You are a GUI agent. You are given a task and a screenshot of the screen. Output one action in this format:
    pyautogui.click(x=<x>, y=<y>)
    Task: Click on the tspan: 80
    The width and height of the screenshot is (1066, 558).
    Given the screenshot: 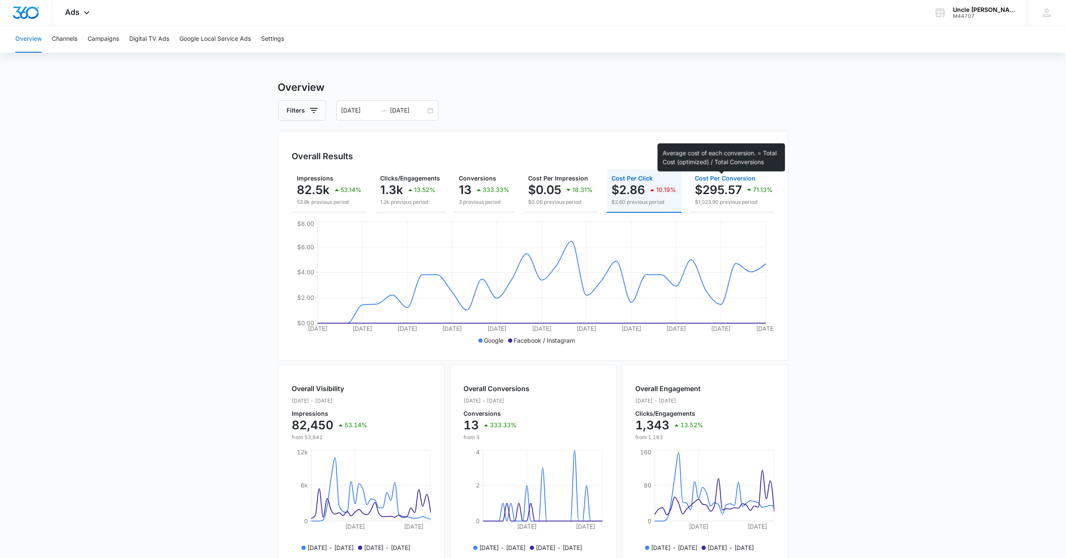 What is the action you would take?
    pyautogui.click(x=647, y=485)
    